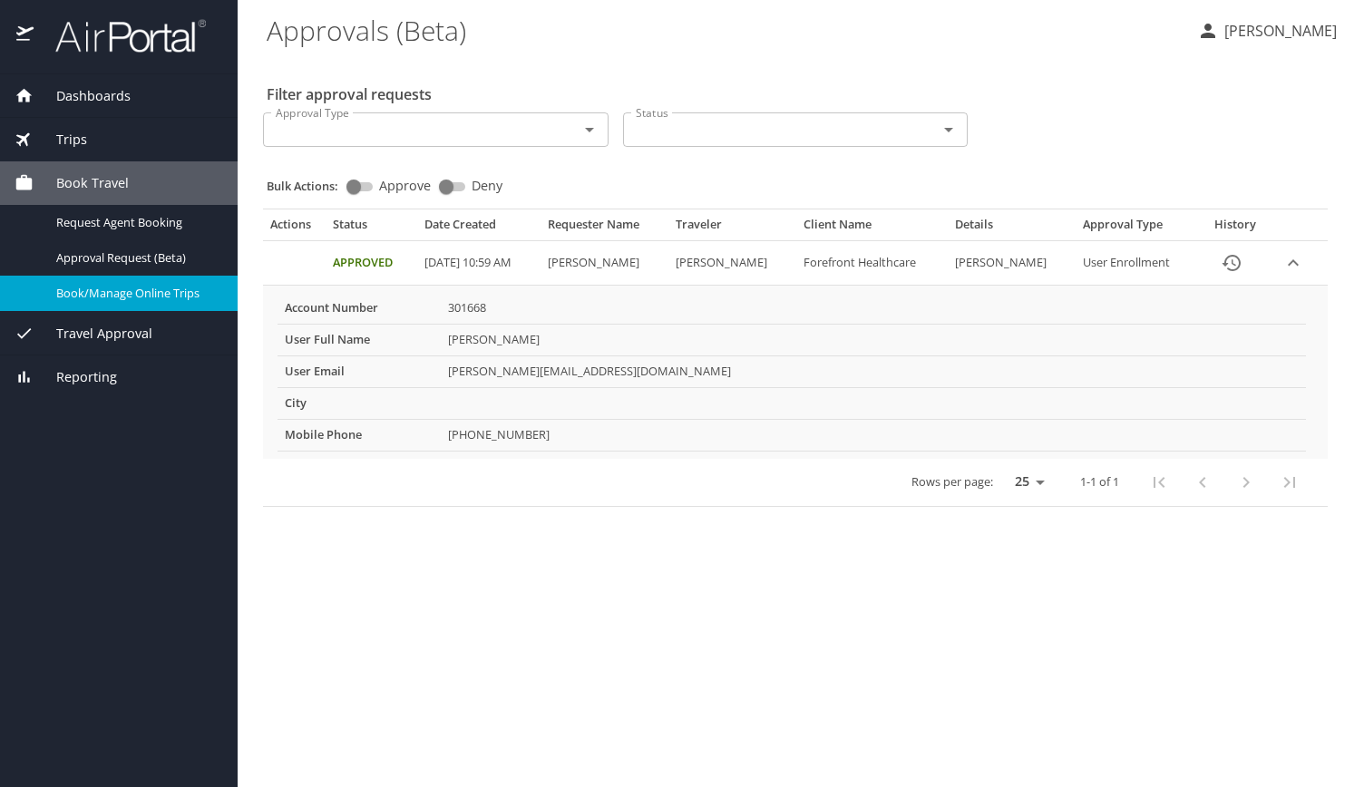  Describe the element at coordinates (136, 257) in the screenshot. I see `span: Approval Request (Beta)` at that location.